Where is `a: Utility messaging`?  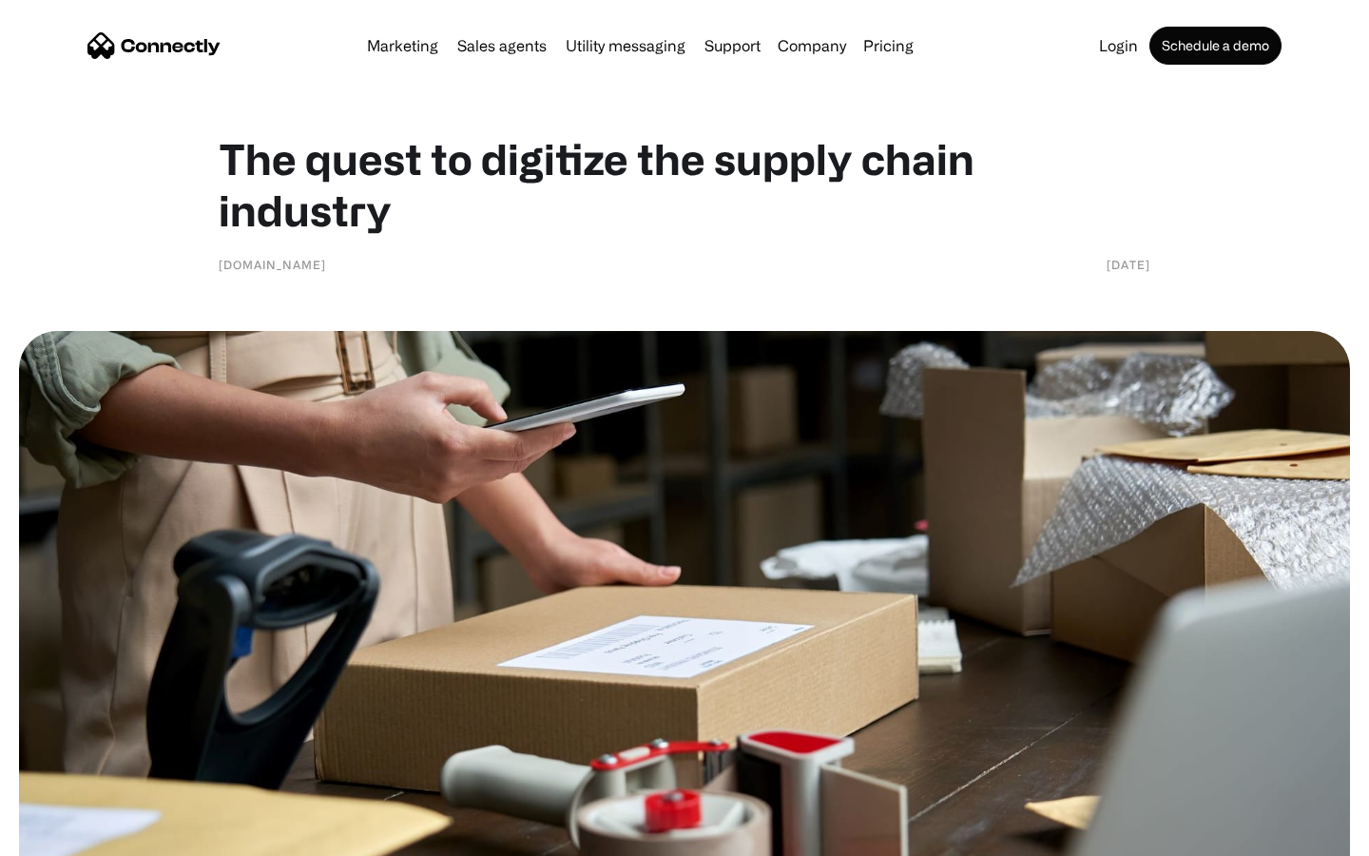
a: Utility messaging is located at coordinates (626, 46).